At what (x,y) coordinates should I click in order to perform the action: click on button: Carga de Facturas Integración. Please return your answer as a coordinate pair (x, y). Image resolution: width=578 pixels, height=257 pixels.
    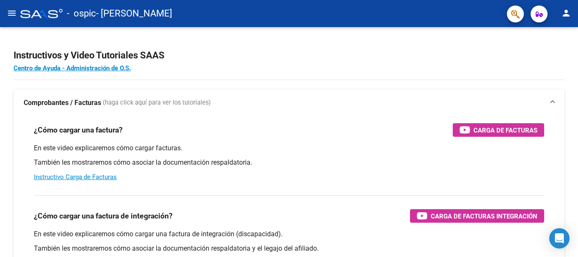
    Looking at the image, I should click on (477, 216).